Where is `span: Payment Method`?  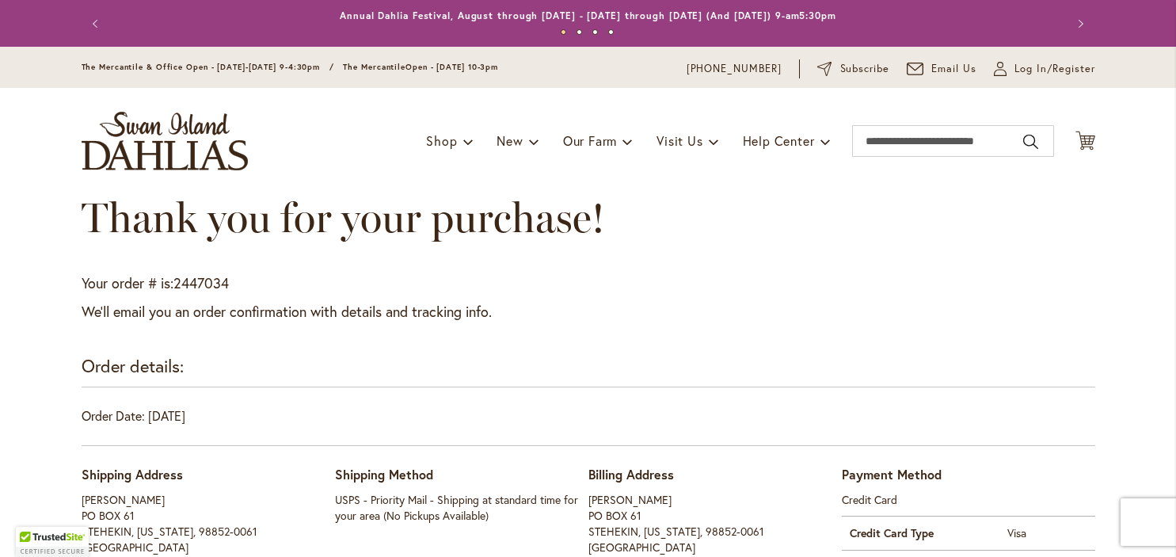 span: Payment Method is located at coordinates (891, 473).